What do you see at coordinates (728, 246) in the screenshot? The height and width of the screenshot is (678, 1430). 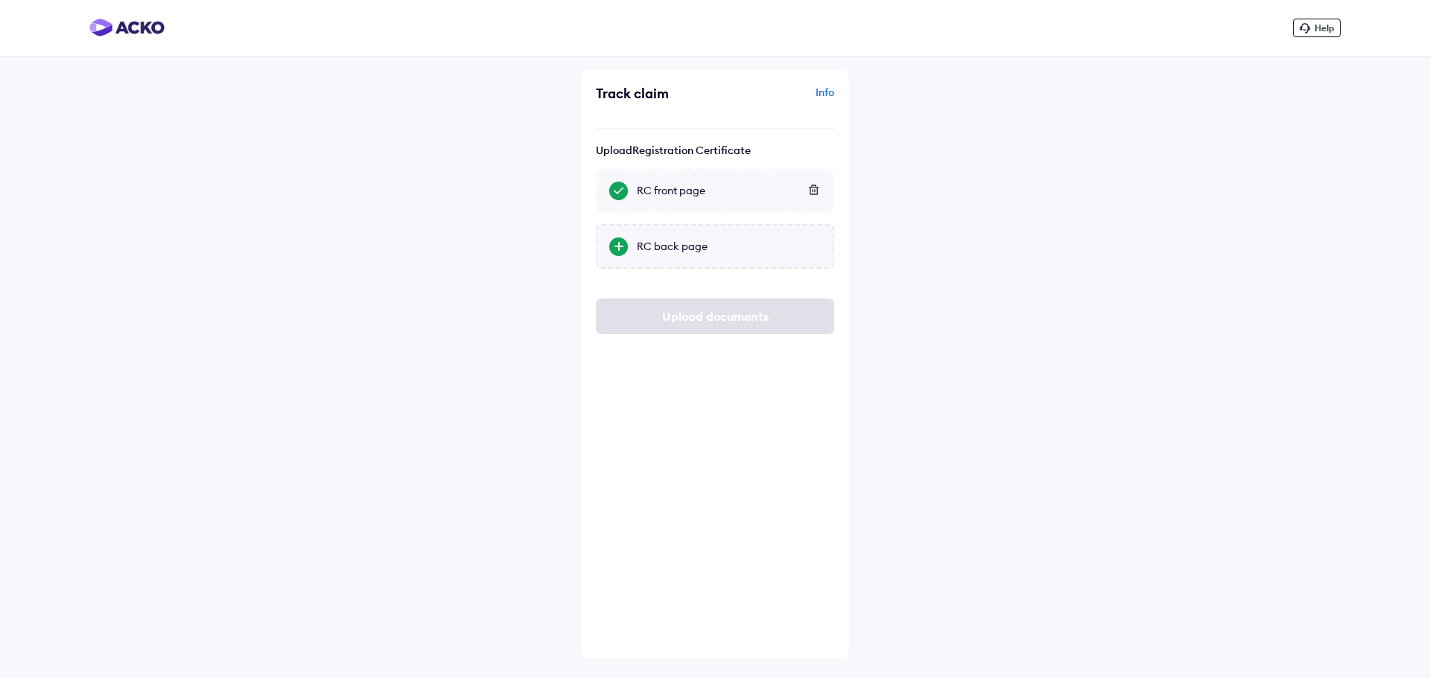 I see `div: RC back page` at bounding box center [728, 246].